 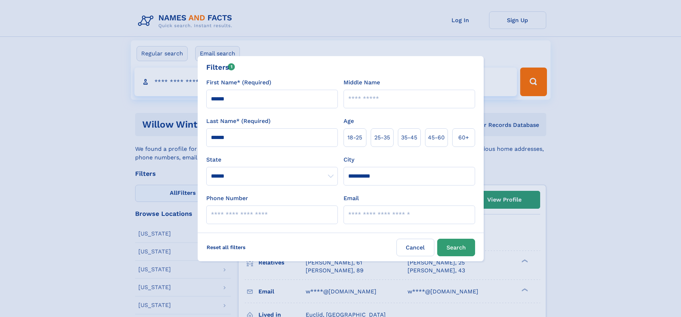 I want to click on label: Cancel, so click(x=415, y=247).